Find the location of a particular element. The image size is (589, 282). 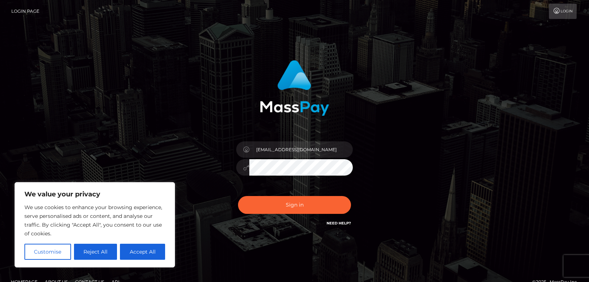

input: Username... is located at coordinates (301, 149).